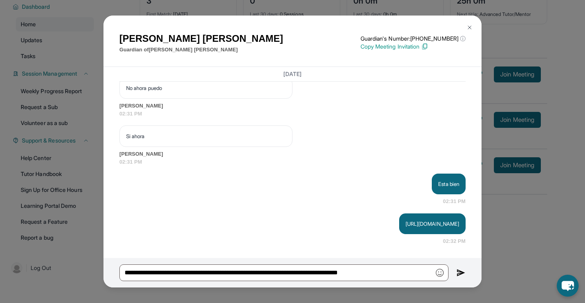 The height and width of the screenshot is (303, 585). What do you see at coordinates (568, 286) in the screenshot?
I see `button: chat-button` at bounding box center [568, 286].